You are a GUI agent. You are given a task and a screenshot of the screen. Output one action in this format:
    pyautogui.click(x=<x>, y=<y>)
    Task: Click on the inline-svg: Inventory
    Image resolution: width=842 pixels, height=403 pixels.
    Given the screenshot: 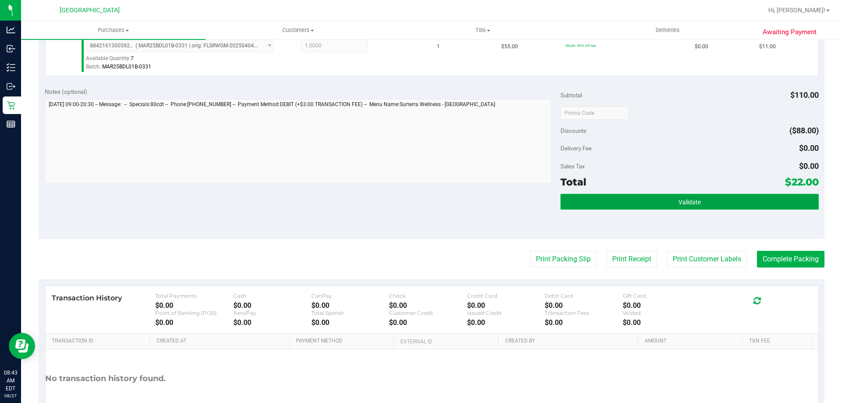 What is the action you would take?
    pyautogui.click(x=11, y=68)
    